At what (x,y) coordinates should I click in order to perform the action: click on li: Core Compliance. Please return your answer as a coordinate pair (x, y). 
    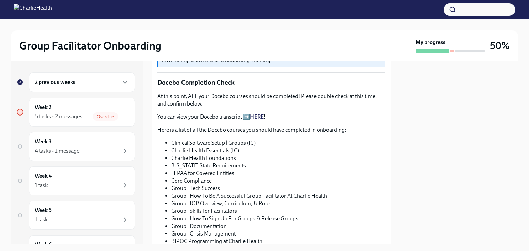
    Looking at the image, I should click on (278, 181).